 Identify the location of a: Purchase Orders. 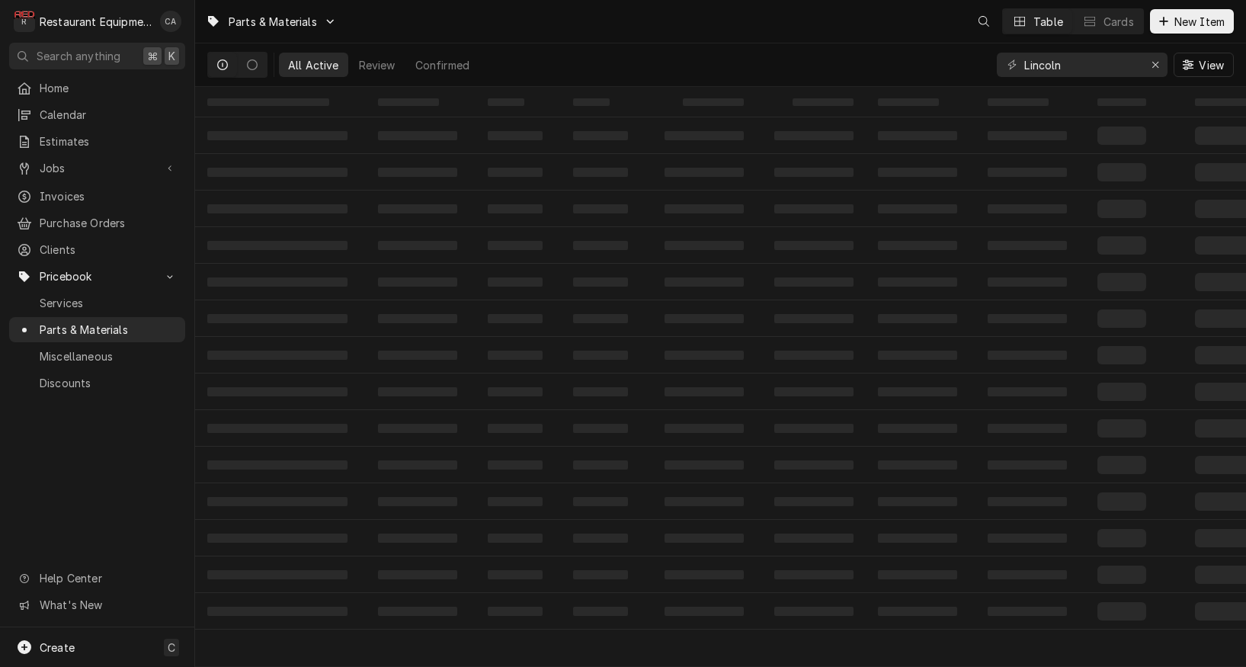
(97, 223).